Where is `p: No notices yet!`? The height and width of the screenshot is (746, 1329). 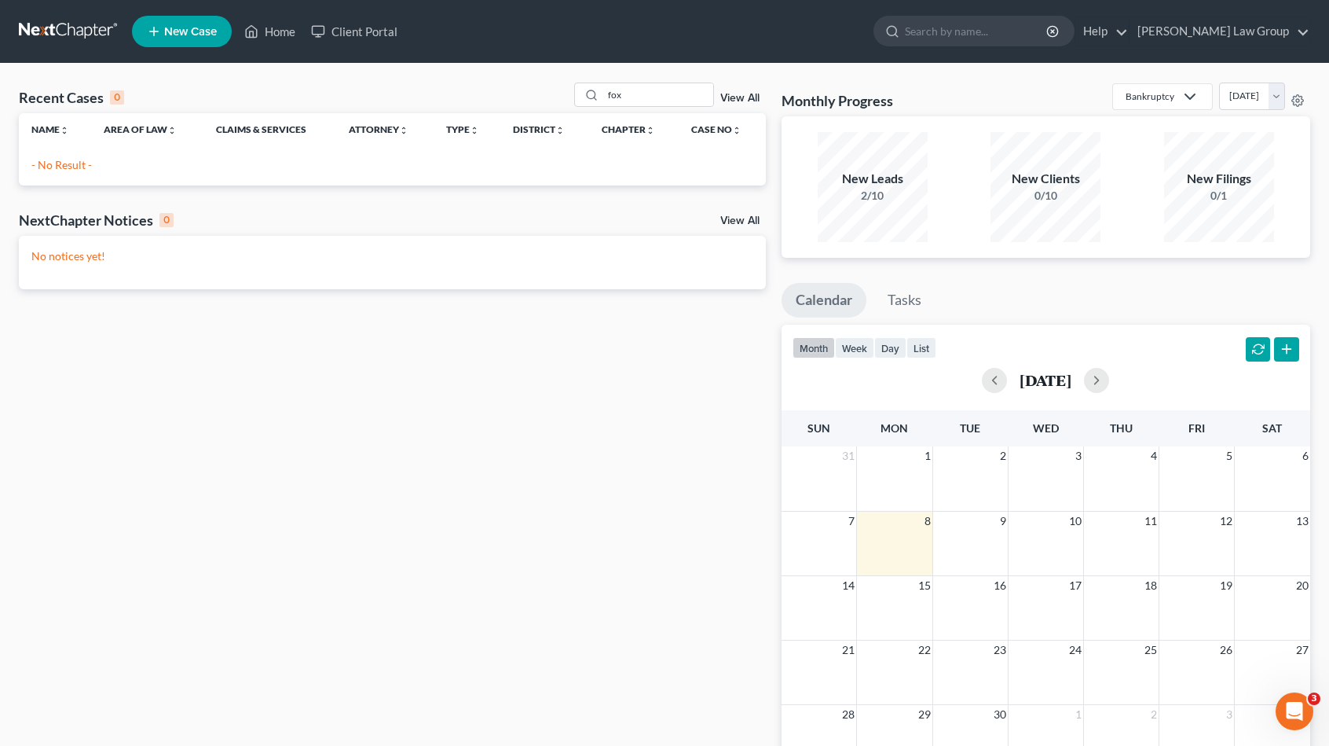 p: No notices yet! is located at coordinates (392, 256).